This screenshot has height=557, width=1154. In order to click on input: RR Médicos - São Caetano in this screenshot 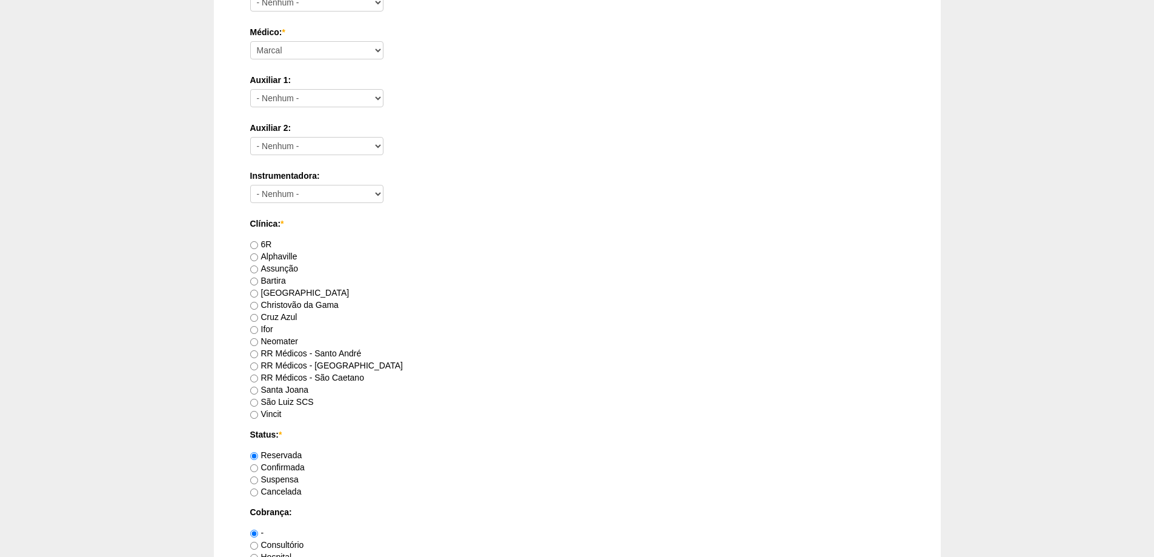, I will do `click(254, 378)`.